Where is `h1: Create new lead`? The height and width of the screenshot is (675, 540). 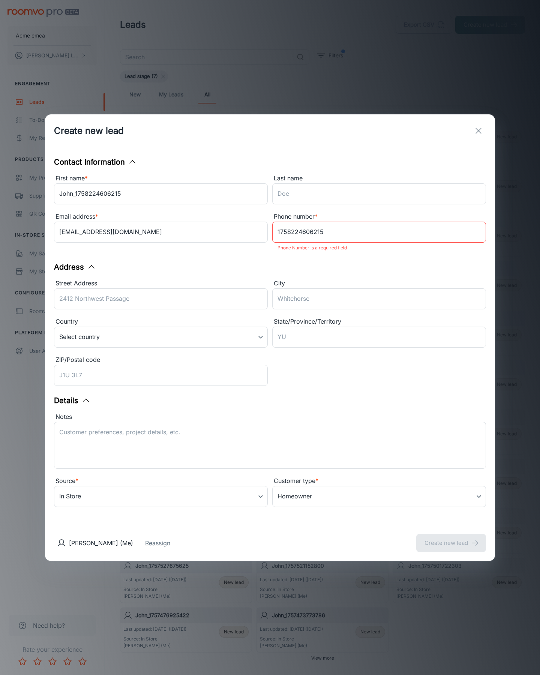
h1: Create new lead is located at coordinates (89, 131).